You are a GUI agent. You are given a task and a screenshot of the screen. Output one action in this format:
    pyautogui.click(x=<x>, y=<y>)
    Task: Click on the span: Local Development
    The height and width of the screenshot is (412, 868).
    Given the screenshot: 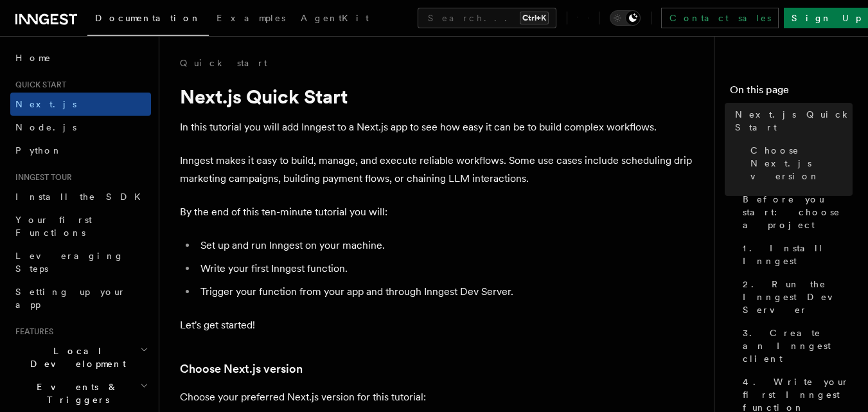 What is the action you would take?
    pyautogui.click(x=75, y=357)
    